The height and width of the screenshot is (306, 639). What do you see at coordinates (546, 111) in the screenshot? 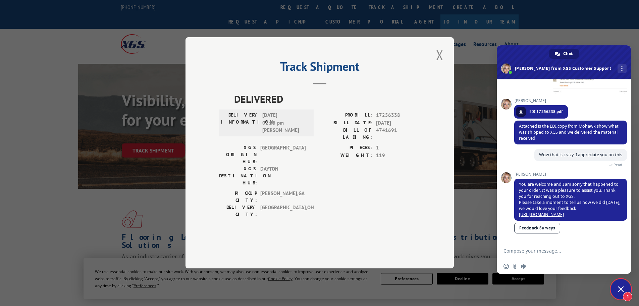
I see `span: EDI 17256338.pdf` at bounding box center [546, 111].